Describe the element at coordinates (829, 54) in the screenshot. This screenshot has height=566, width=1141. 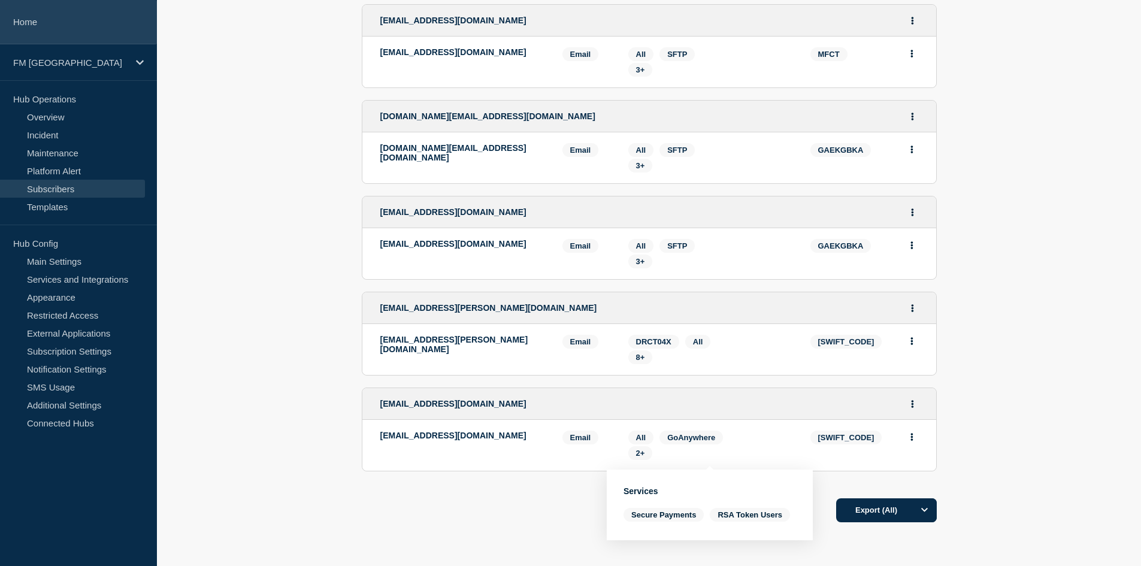
I see `span: MFCT` at that location.